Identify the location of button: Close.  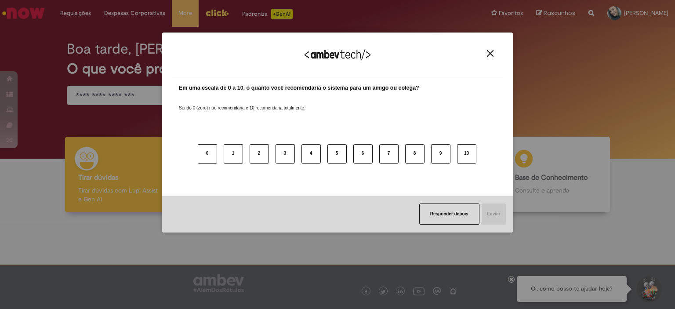
(490, 53).